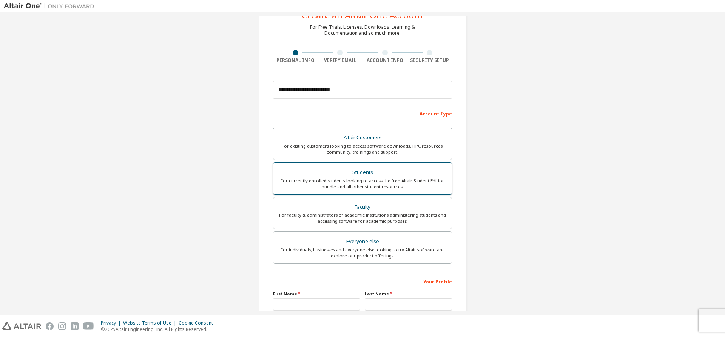 This screenshot has width=725, height=337. Describe the element at coordinates (363, 138) in the screenshot. I see `div: Altair Customers` at that location.